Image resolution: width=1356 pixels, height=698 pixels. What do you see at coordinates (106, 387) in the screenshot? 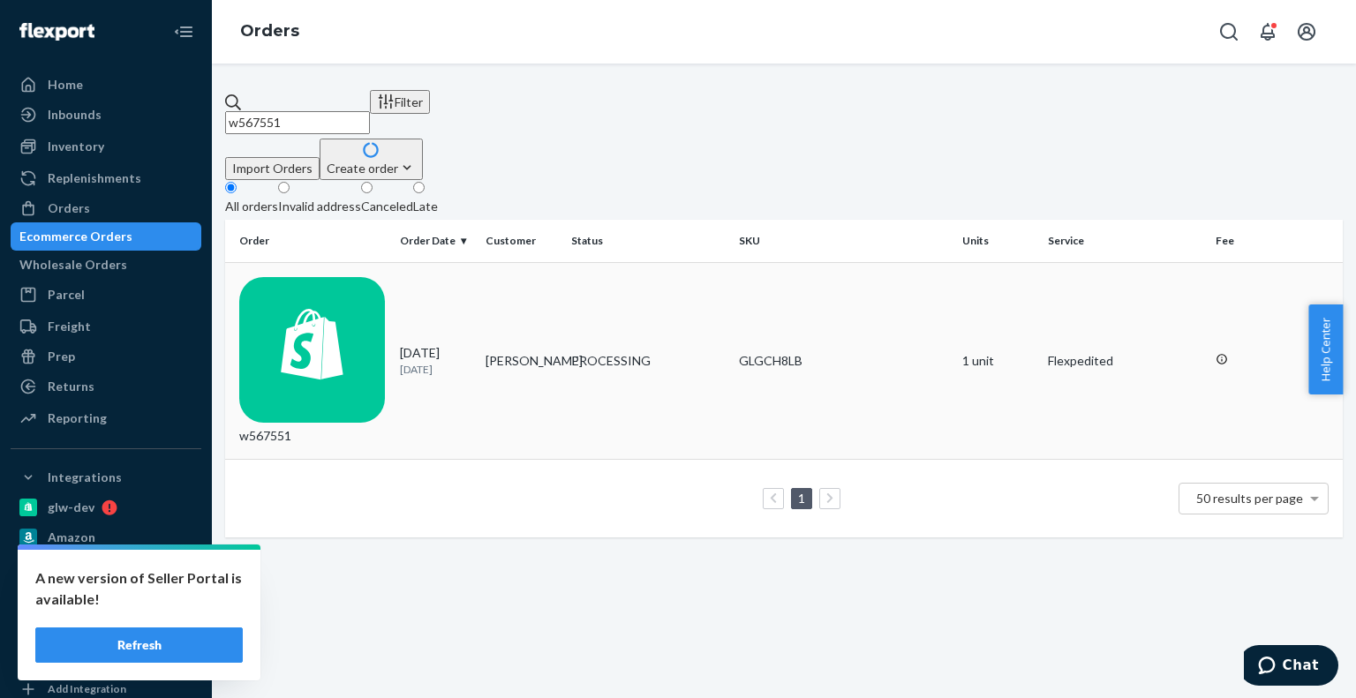
I see `a: Returns` at bounding box center [106, 387].